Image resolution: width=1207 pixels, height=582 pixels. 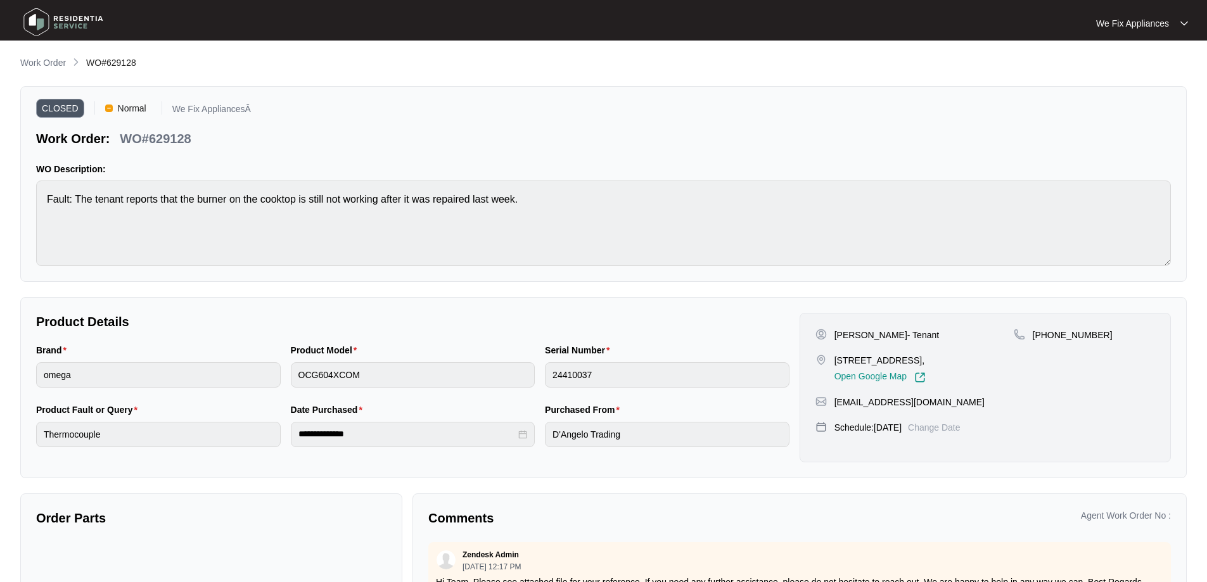 What do you see at coordinates (446, 560) in the screenshot?
I see `img: user.svg` at bounding box center [446, 560].